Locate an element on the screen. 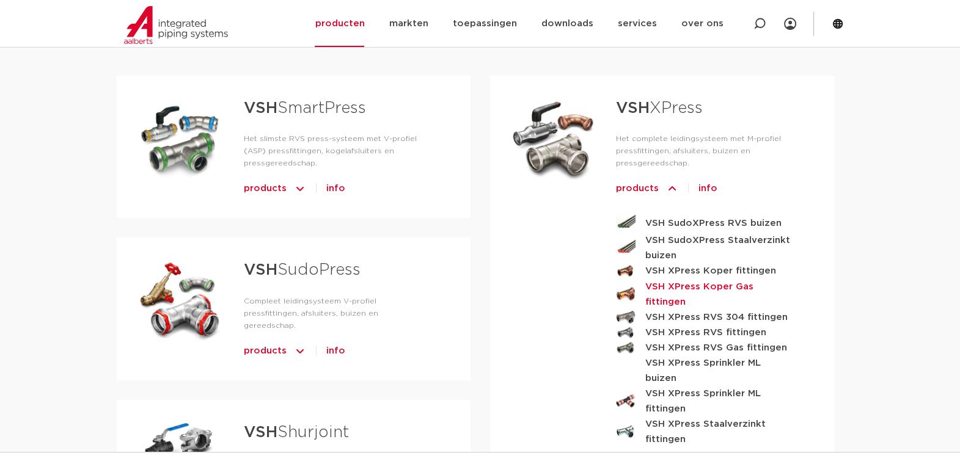 The height and width of the screenshot is (453, 960). a: VSHSmartPress is located at coordinates (305, 108).